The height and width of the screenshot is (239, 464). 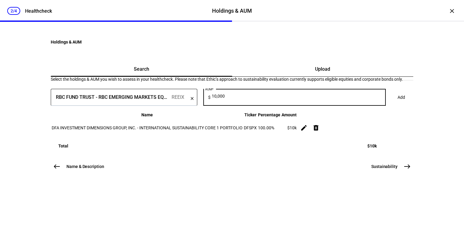 I want to click on mat-icon: clear, so click(x=192, y=99).